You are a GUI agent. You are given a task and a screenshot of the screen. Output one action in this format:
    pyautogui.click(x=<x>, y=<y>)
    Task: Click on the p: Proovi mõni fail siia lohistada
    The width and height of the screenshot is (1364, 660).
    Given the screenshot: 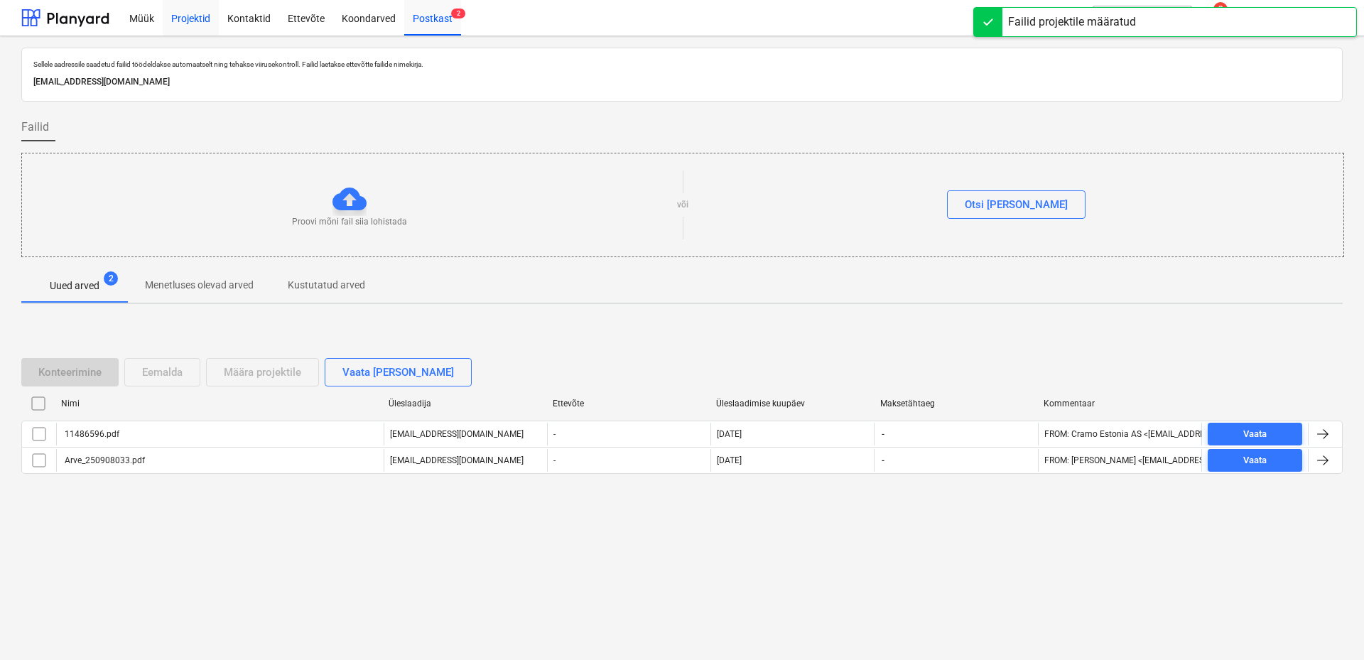 What is the action you would take?
    pyautogui.click(x=350, y=222)
    